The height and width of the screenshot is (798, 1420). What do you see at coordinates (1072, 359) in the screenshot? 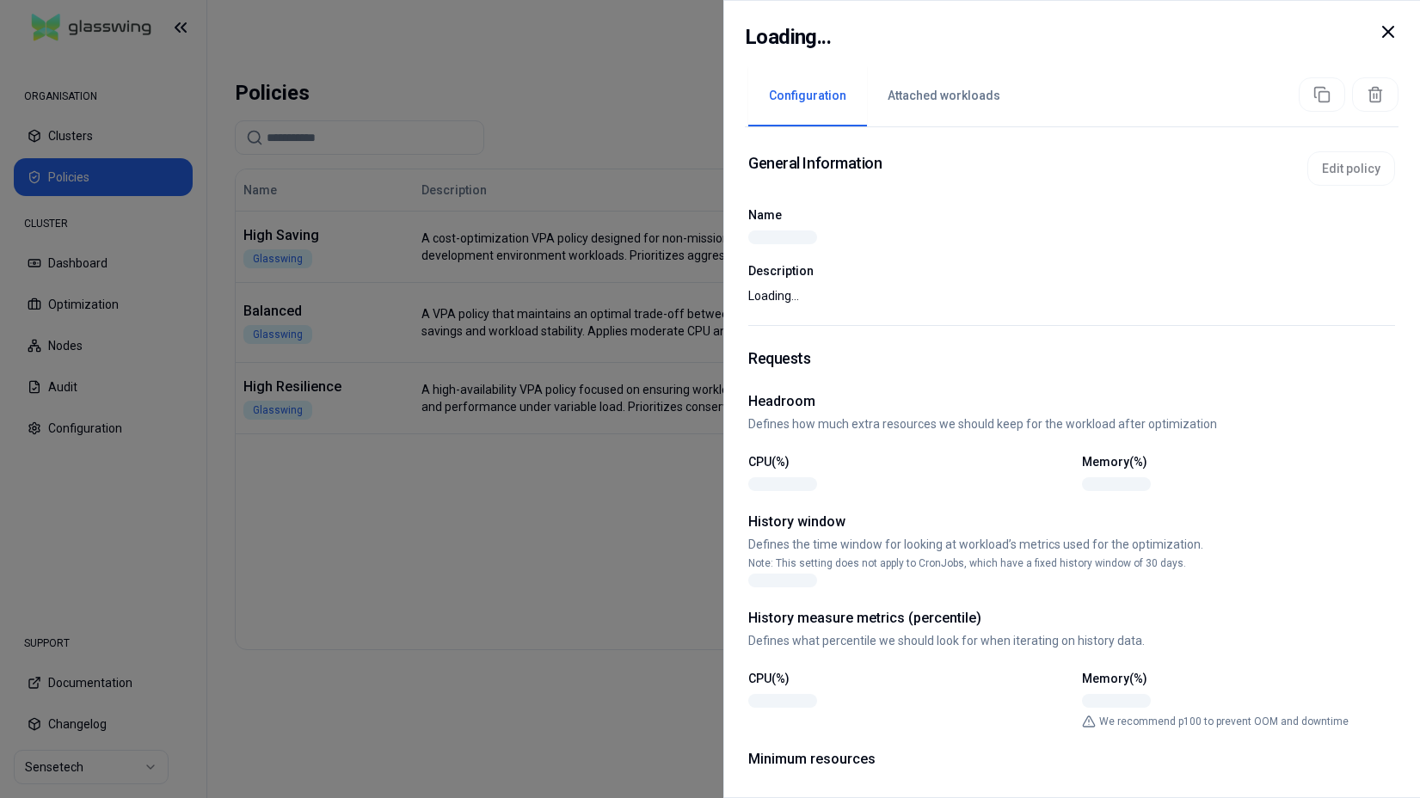
I see `h1: Requests` at bounding box center [1072, 359].